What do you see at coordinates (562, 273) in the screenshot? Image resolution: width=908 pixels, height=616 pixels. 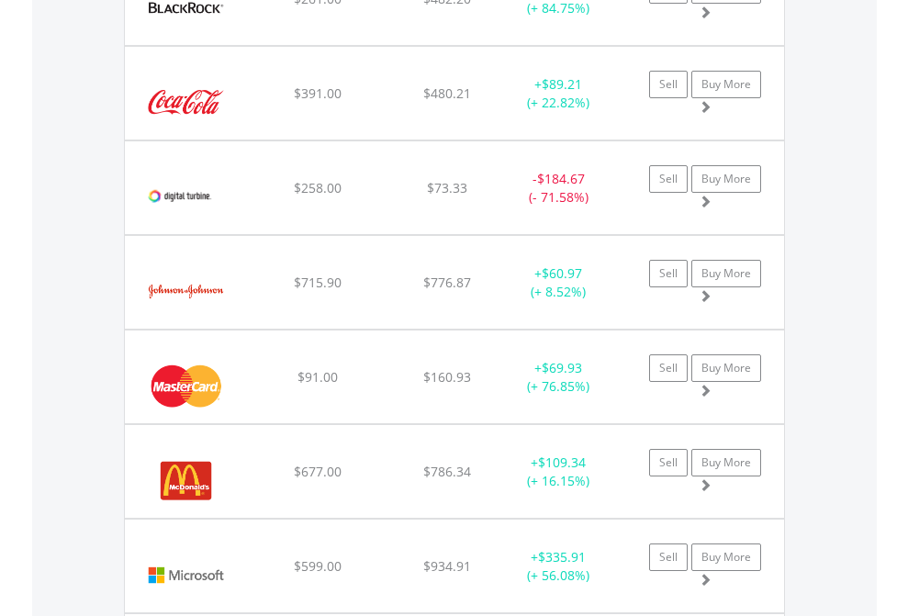 I see `span: $60.97` at bounding box center [562, 273].